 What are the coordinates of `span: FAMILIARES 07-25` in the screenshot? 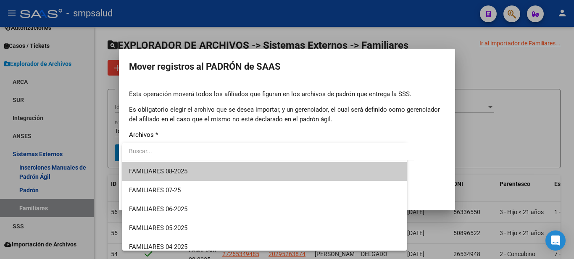 It's located at (155, 190).